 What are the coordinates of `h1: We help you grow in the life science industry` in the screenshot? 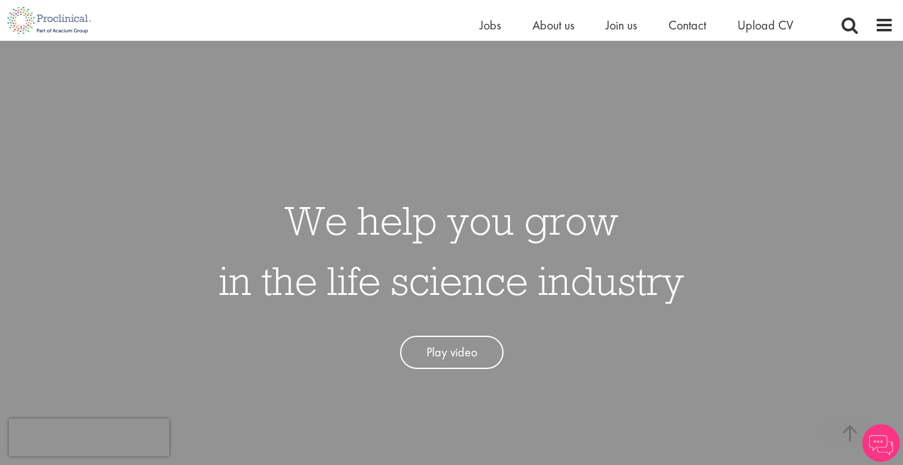 It's located at (452, 250).